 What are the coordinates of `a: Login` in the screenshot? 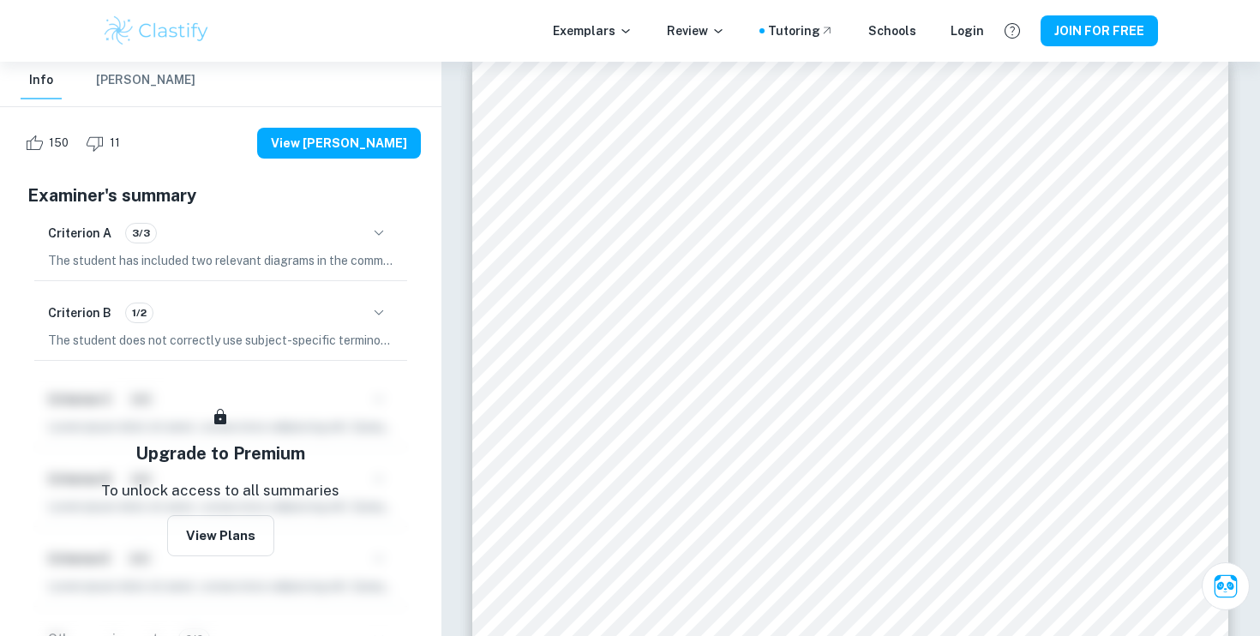 It's located at (967, 31).